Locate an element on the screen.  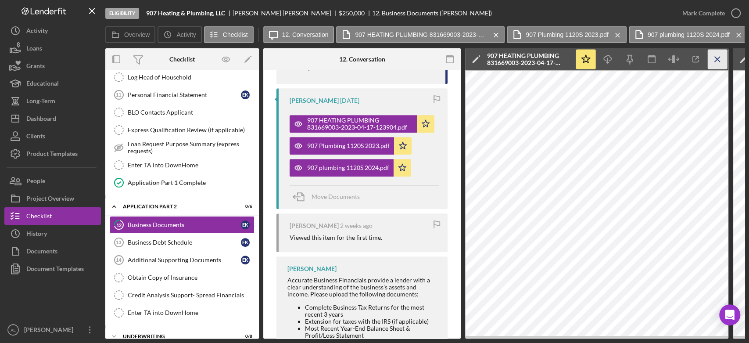
div: History is located at coordinates (36, 234).